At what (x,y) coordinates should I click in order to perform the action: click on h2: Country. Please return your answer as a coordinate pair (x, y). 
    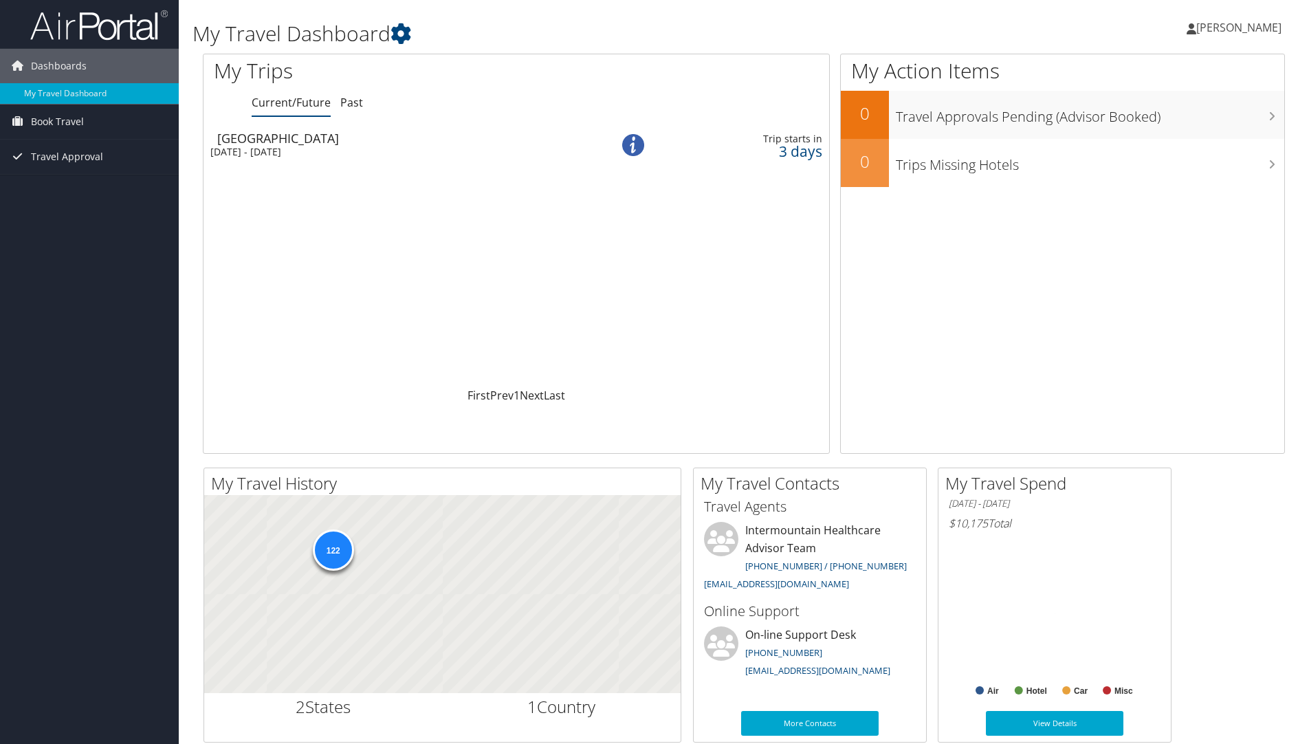
    Looking at the image, I should click on (562, 707).